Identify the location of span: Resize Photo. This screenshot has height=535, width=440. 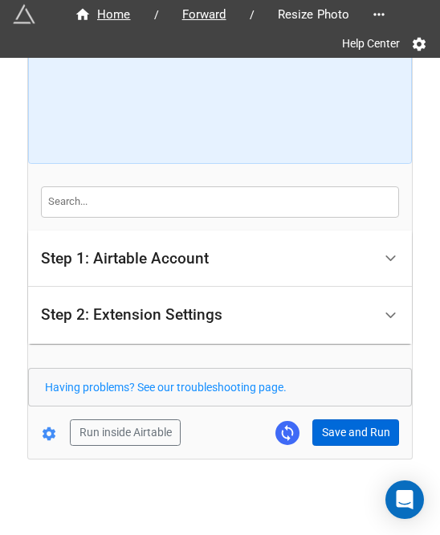
(314, 14).